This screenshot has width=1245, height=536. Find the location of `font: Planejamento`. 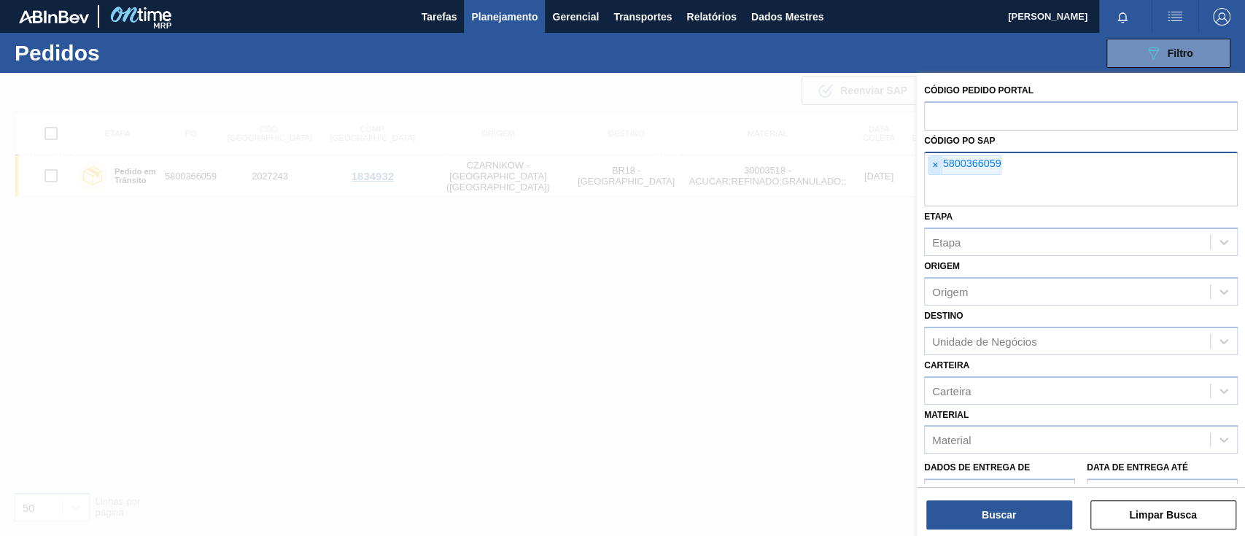

font: Planejamento is located at coordinates (504, 17).